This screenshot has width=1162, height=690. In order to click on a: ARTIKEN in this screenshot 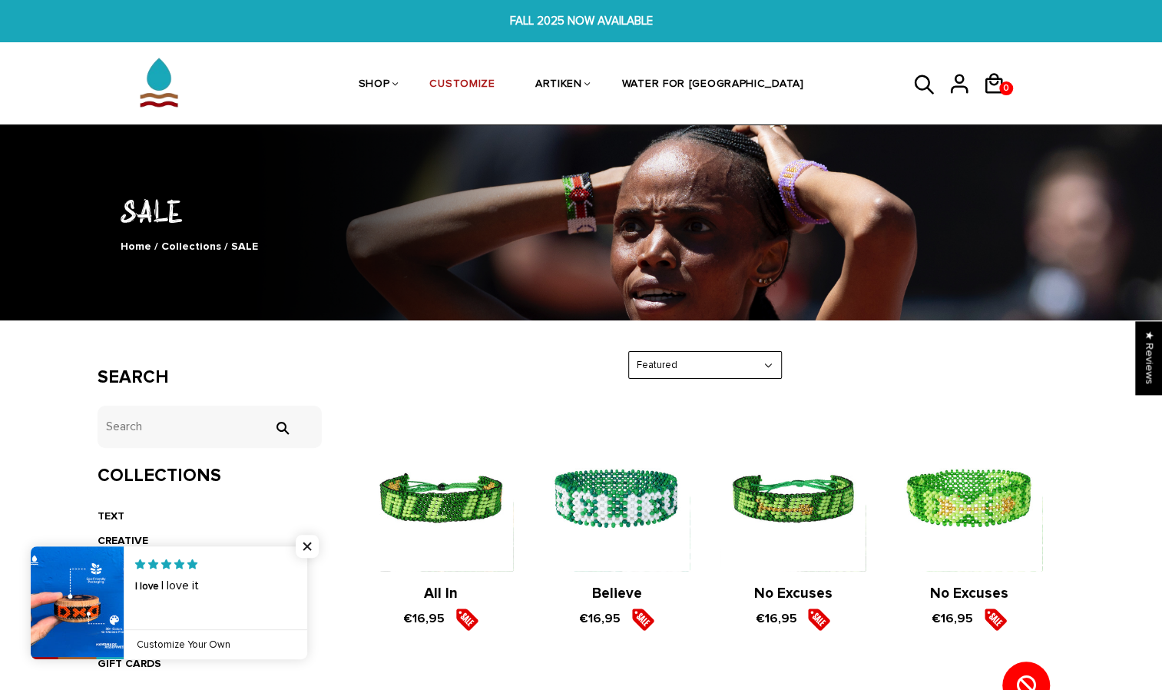, I will do `click(558, 85)`.